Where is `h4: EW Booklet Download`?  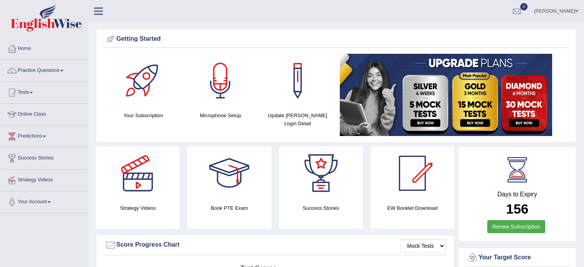
h4: EW Booklet Download is located at coordinates (412, 208).